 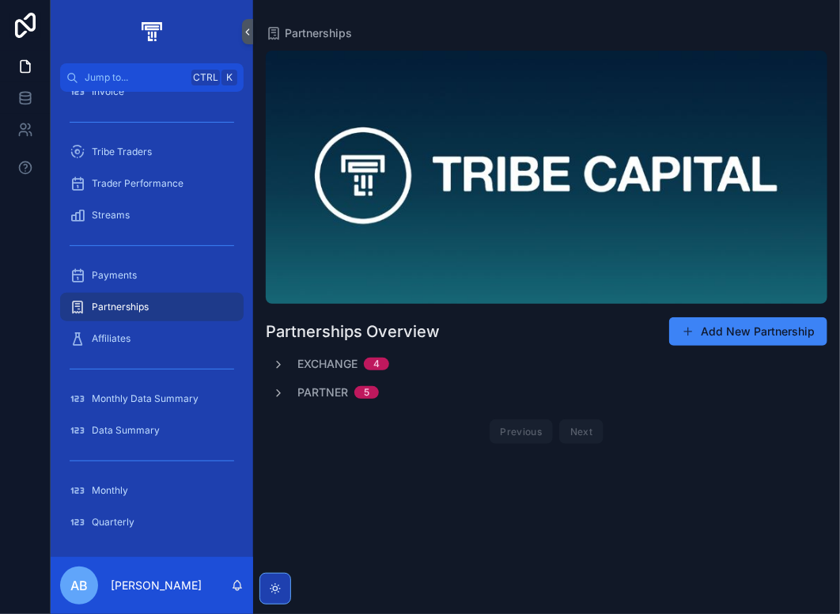 I want to click on span: Exchange, so click(x=328, y=364).